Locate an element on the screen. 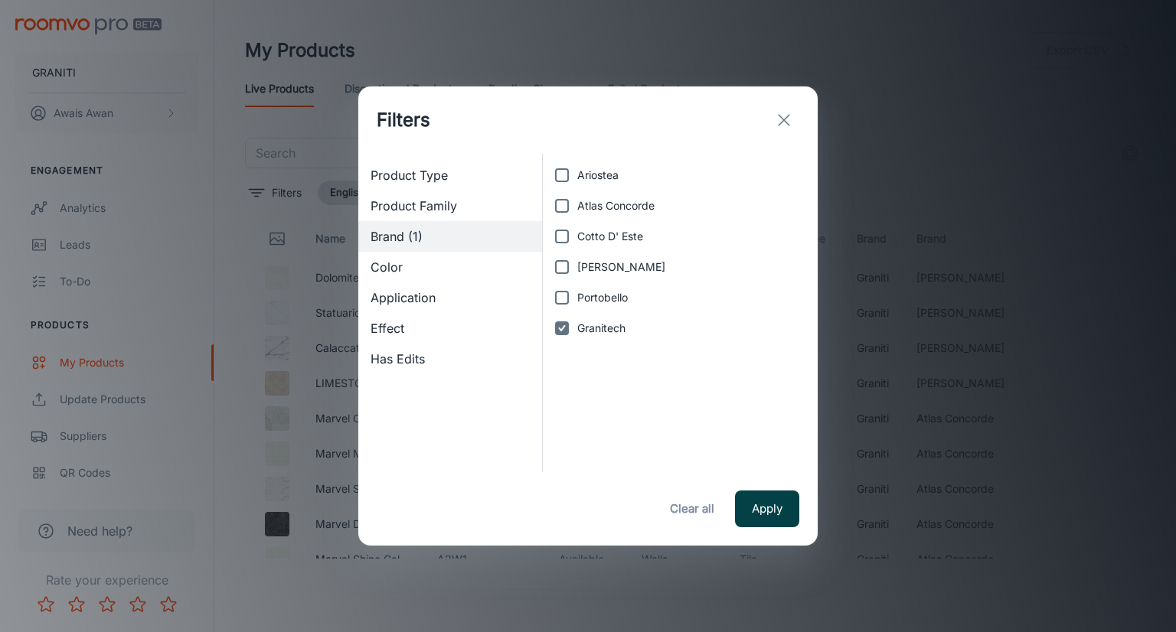  span: Has Edits is located at coordinates (450, 359).